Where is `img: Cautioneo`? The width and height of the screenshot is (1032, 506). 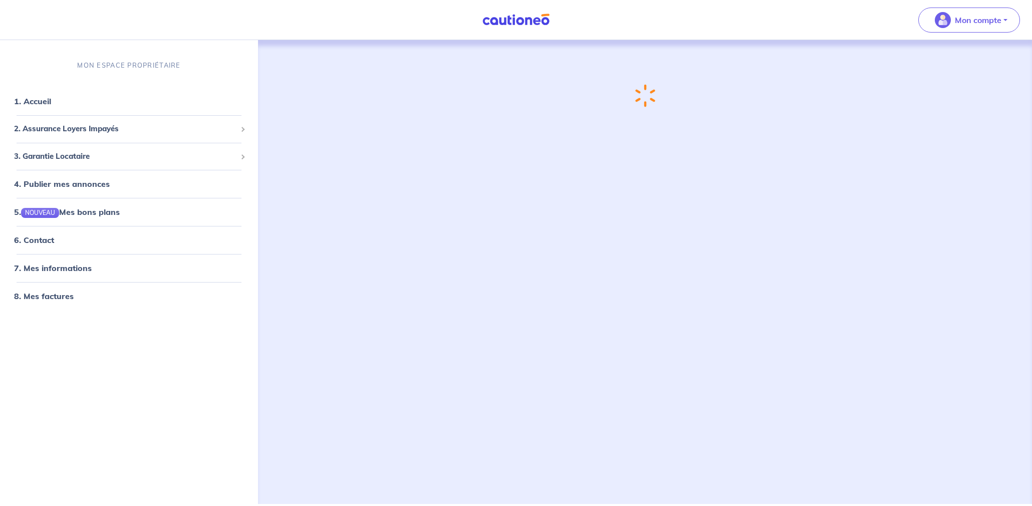
img: Cautioneo is located at coordinates (516, 20).